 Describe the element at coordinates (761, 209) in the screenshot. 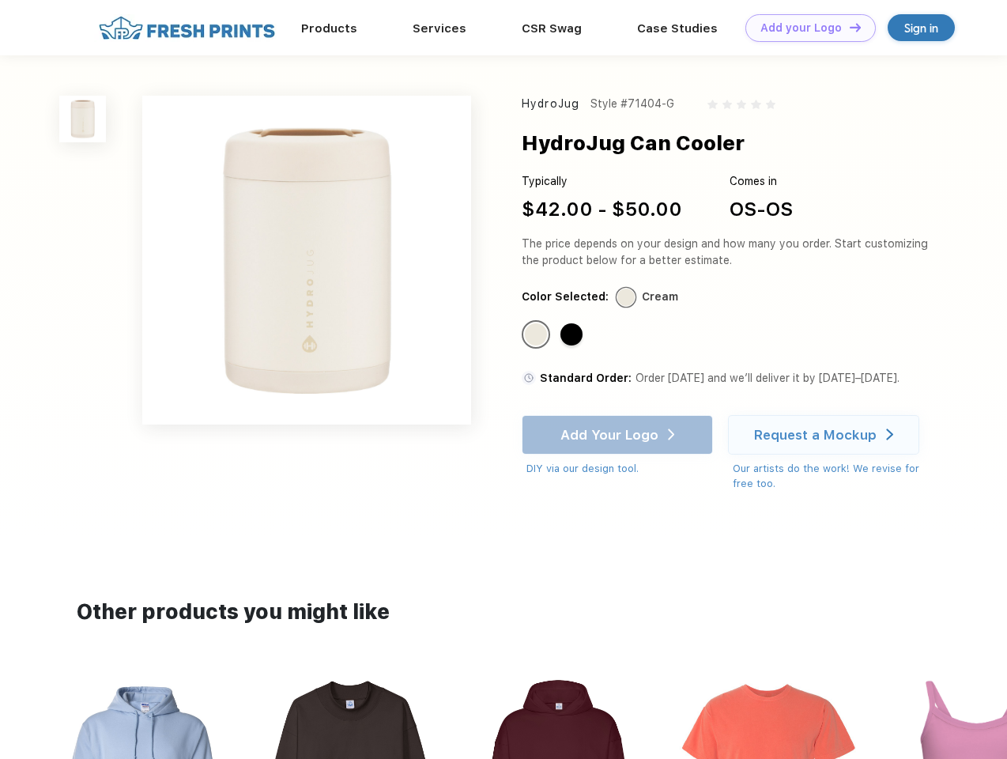

I see `div: OS-OS` at that location.